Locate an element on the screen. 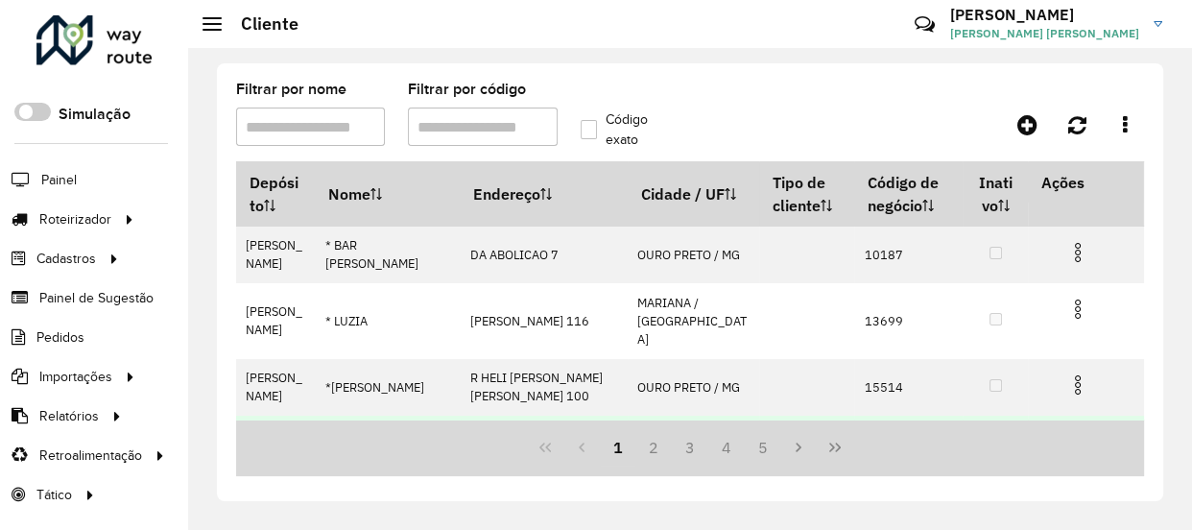 The height and width of the screenshot is (530, 1192). span: Roteirizador is located at coordinates (75, 219).